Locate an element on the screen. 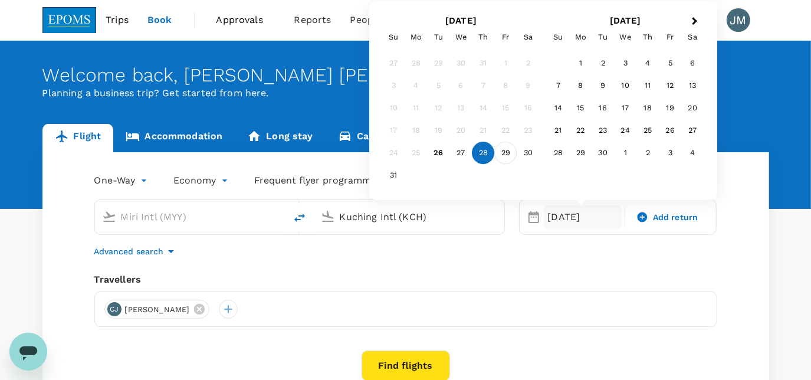 This screenshot has height=380, width=811. button: Next Month is located at coordinates (696, 22).